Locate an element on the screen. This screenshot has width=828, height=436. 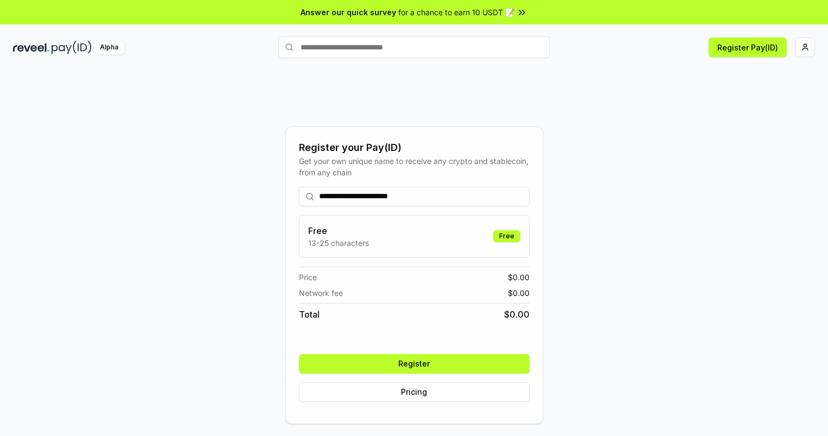
div: Register your Pay(ID) is located at coordinates (414, 148).